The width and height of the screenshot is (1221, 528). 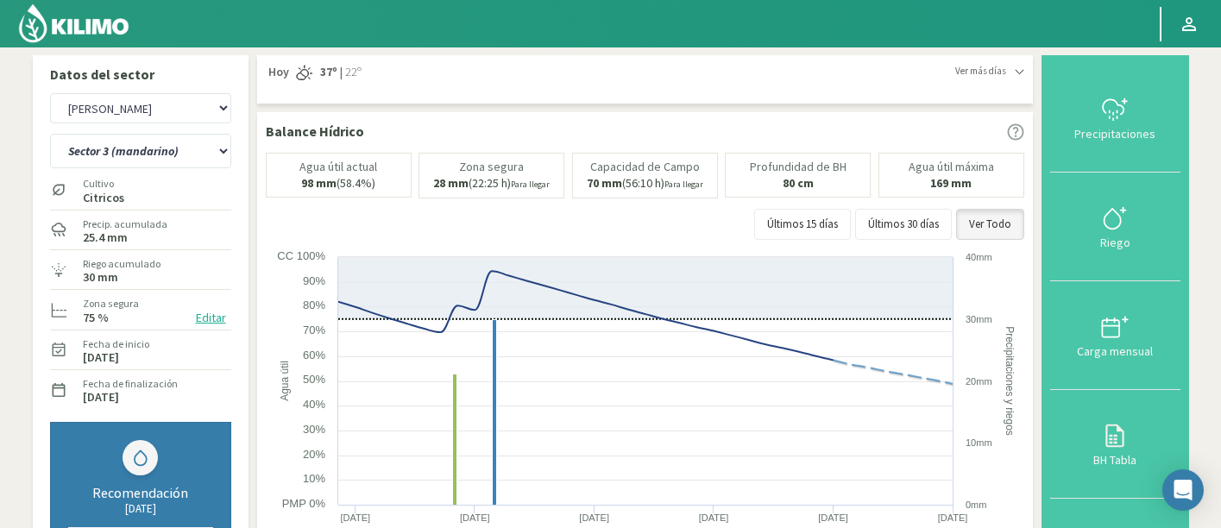 I want to click on div: Carga mensual, so click(x=1115, y=351).